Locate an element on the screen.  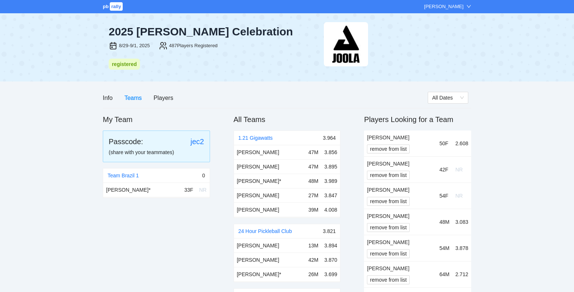
td: 42F is located at coordinates (444, 169).